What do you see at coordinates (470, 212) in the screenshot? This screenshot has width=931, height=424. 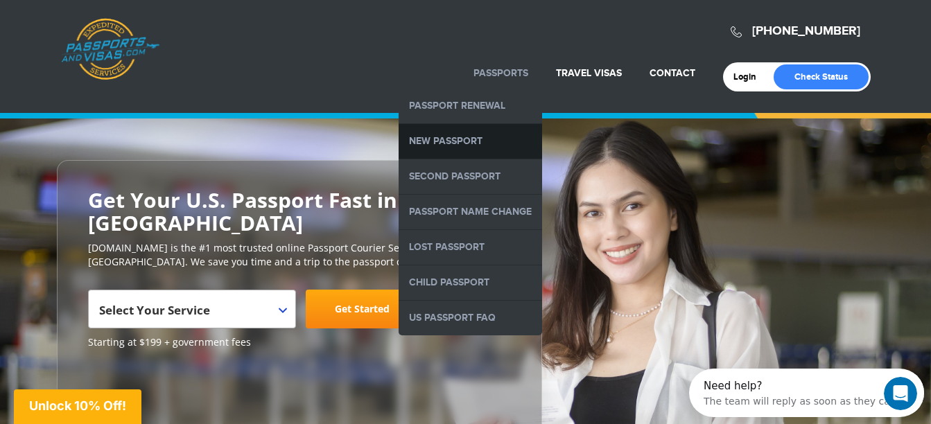 I see `a: Passport Name Change` at bounding box center [470, 212].